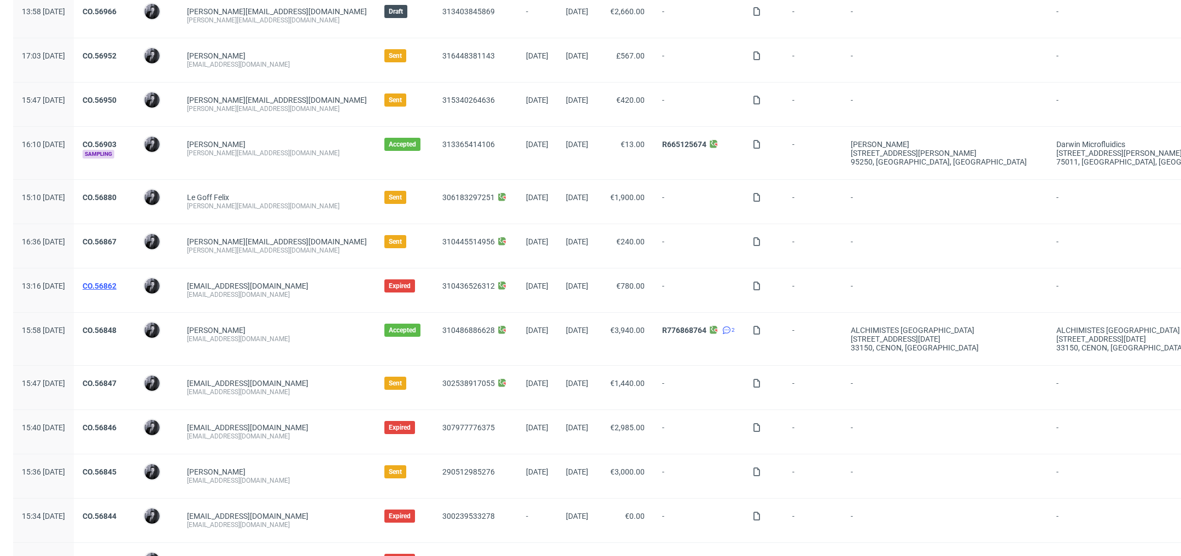  Describe the element at coordinates (99, 516) in the screenshot. I see `a: CO.56844` at that location.